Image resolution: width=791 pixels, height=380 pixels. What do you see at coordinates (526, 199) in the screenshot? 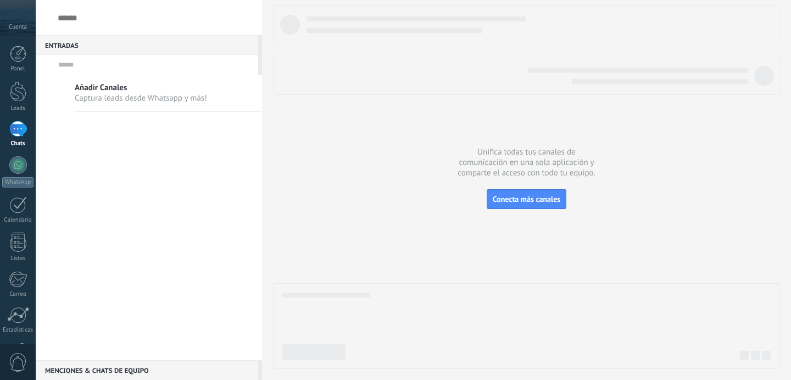
I see `span: Conecta más canales` at bounding box center [526, 199].